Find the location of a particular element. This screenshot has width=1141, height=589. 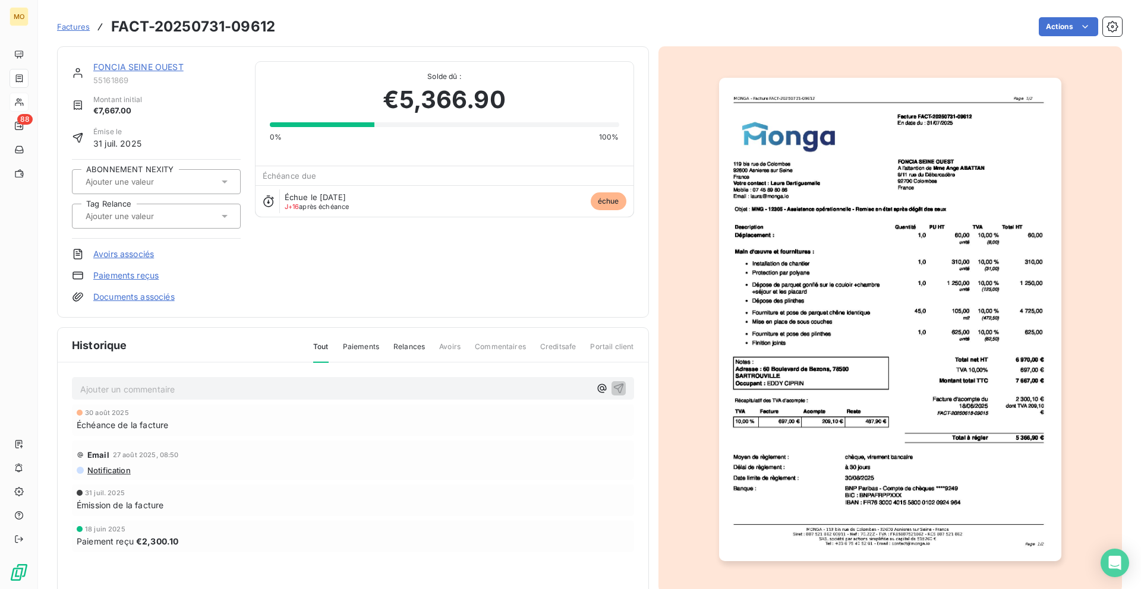

span: 27 août 2025, 08:50 is located at coordinates (146, 455).